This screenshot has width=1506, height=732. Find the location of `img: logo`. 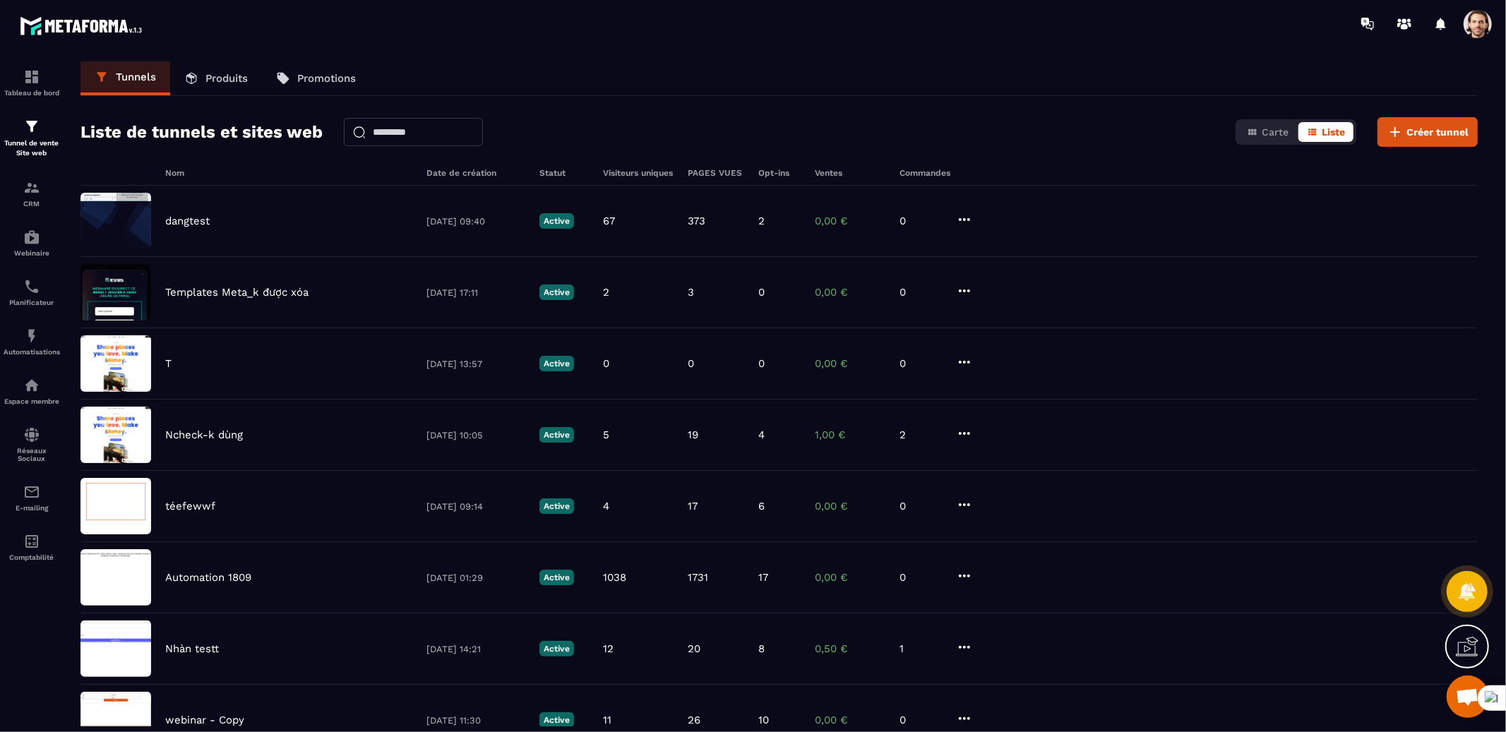

img: logo is located at coordinates (83, 25).